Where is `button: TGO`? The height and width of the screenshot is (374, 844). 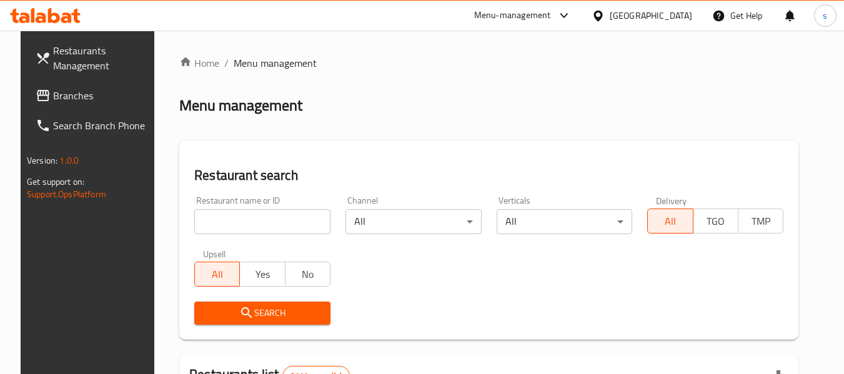 button: TGO is located at coordinates (715, 221).